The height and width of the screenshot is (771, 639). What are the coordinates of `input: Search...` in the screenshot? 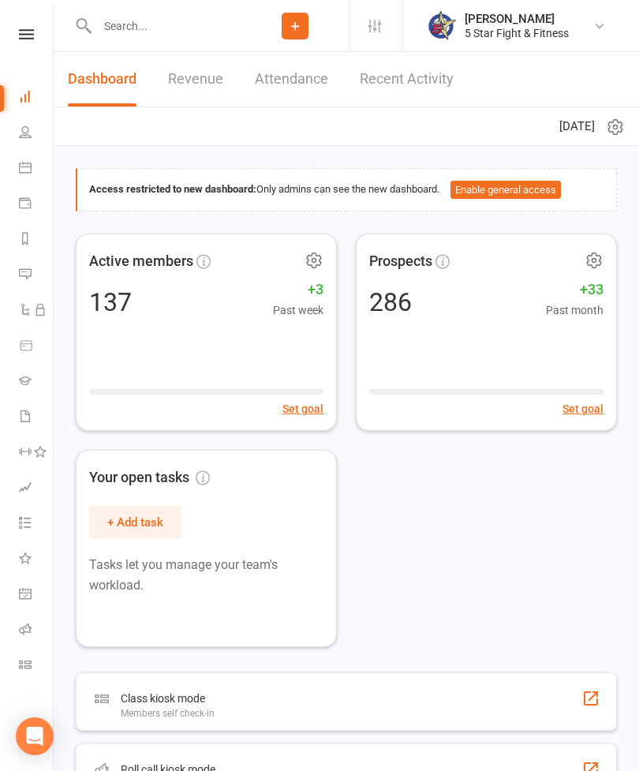 It's located at (167, 26).